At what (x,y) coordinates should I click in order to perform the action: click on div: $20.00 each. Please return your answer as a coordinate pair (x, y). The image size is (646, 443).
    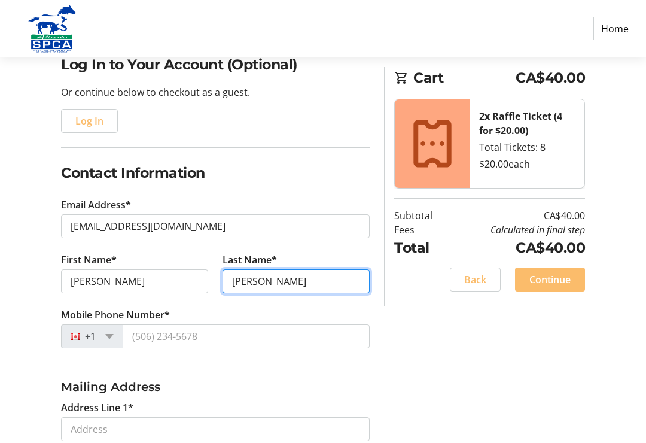
    Looking at the image, I should click on (527, 163).